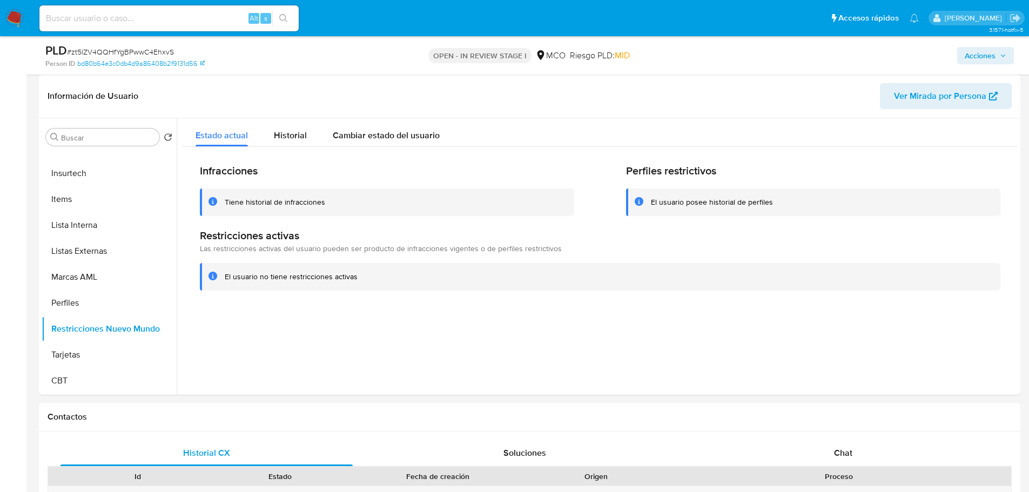 The image size is (1029, 492). I want to click on span: Acciones, so click(980, 56).